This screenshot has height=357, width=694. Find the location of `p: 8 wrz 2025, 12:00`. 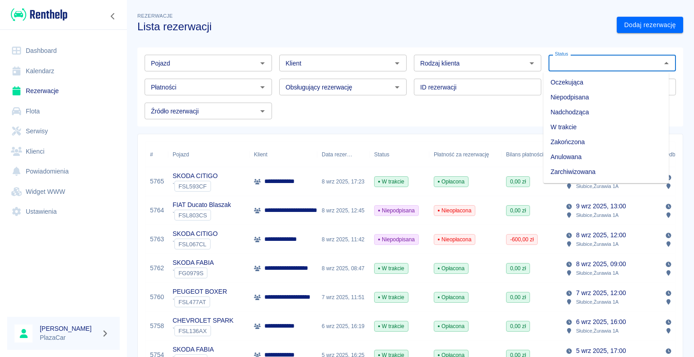

p: 8 wrz 2025, 12:00 is located at coordinates (601, 235).